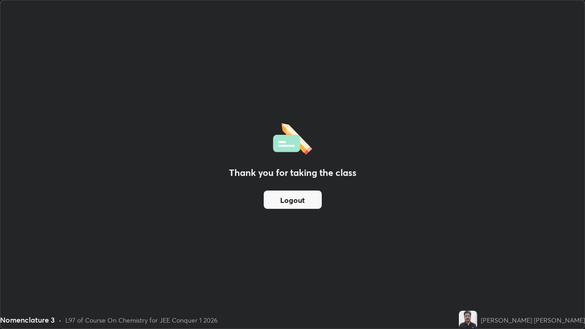 This screenshot has width=585, height=329. Describe the element at coordinates (293, 173) in the screenshot. I see `h2: Thank you for taking the class` at that location.